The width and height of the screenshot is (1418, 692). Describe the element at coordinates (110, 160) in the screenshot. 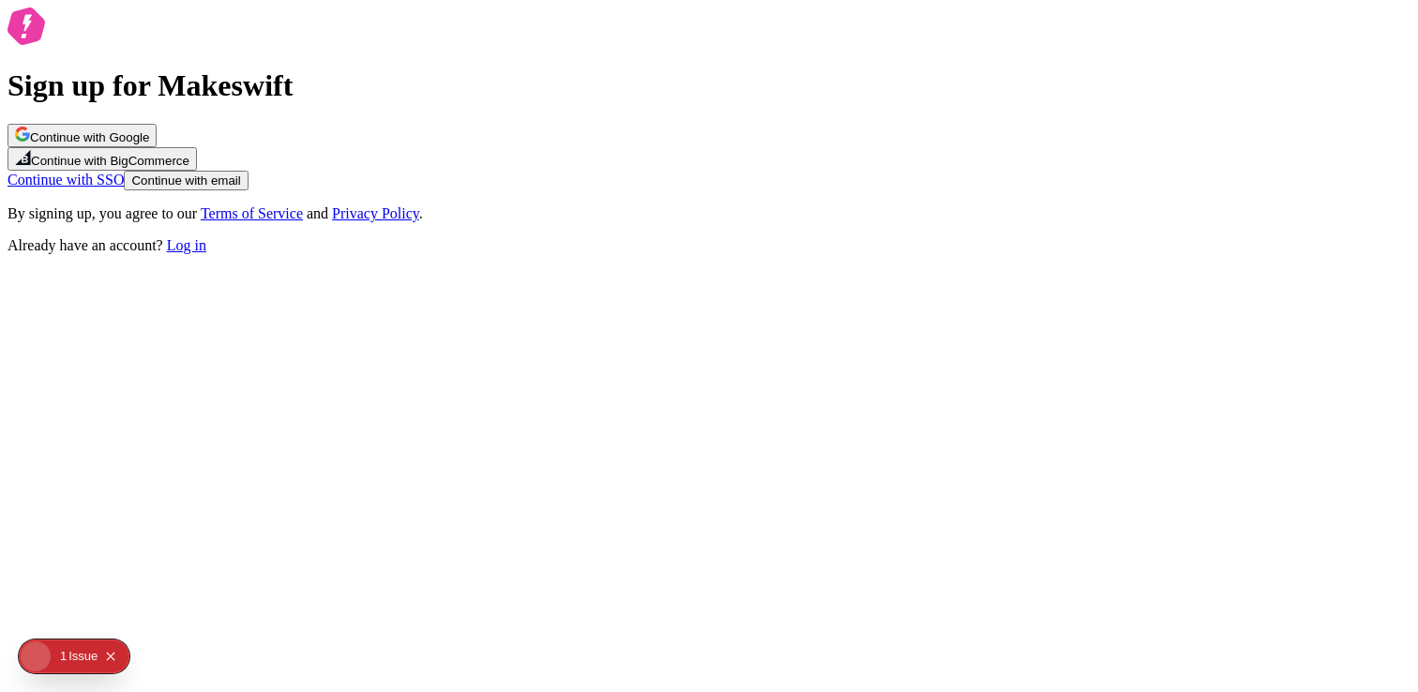

I see `span: Continue with BigCommerce` at that location.